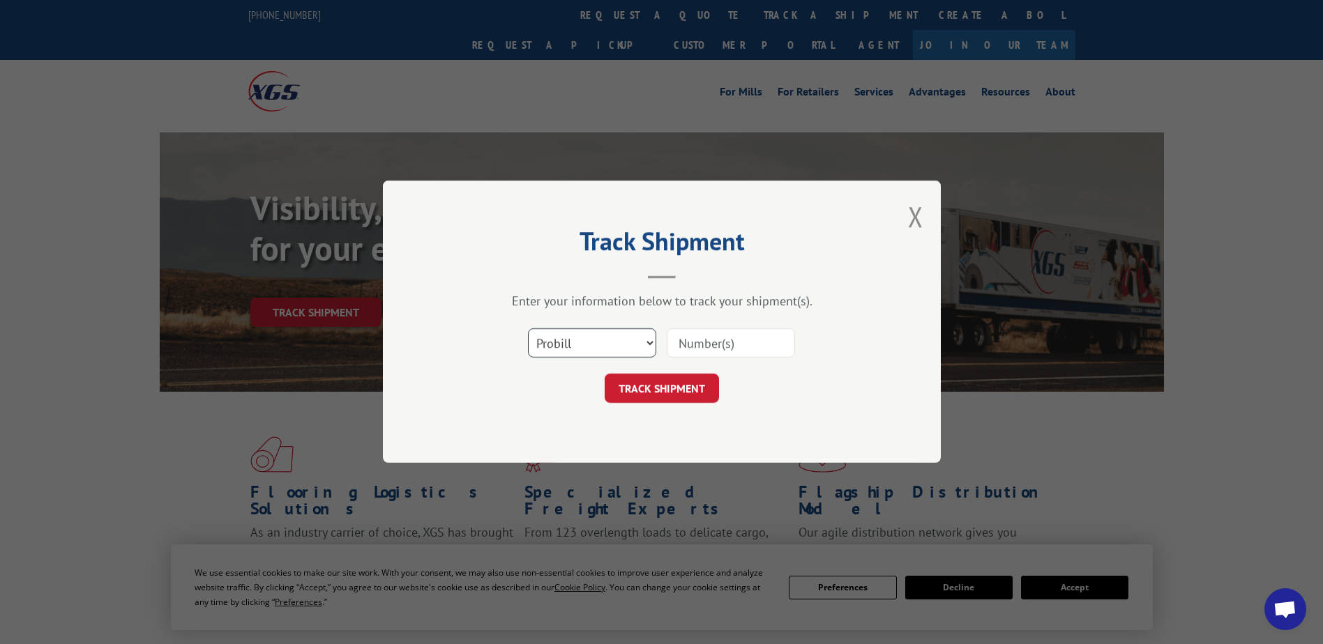 Image resolution: width=1323 pixels, height=644 pixels. What do you see at coordinates (662, 245) in the screenshot?
I see `h2: Track Shipment` at bounding box center [662, 245].